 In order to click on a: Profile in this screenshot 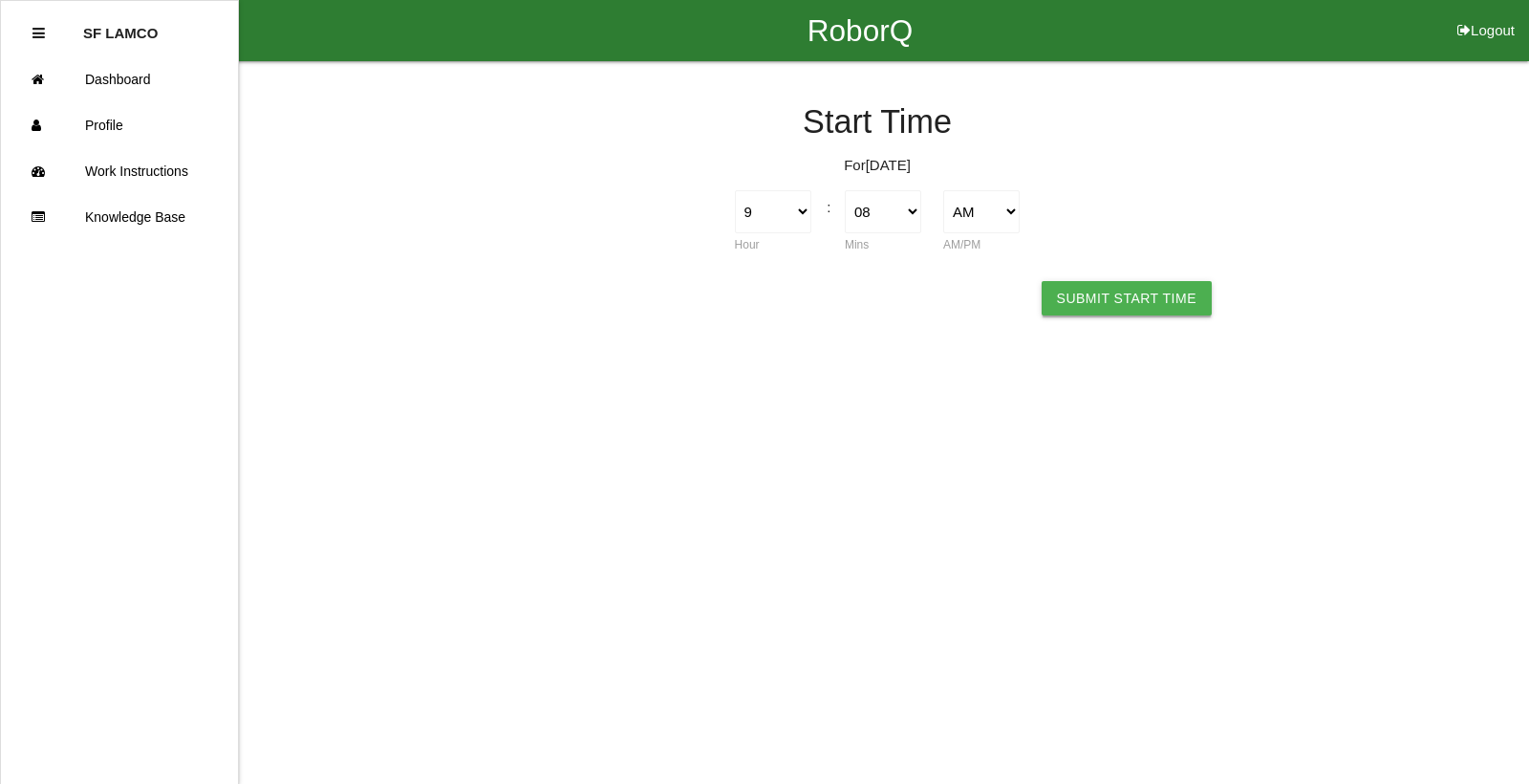, I will do `click(119, 125)`.